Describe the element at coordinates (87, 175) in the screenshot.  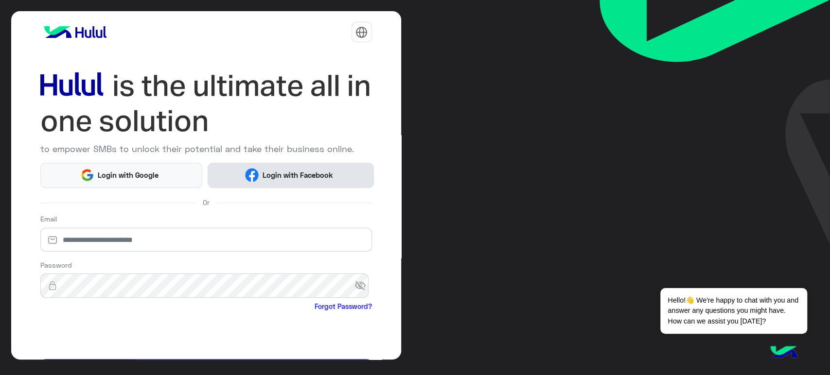
I see `img: Google` at that location.